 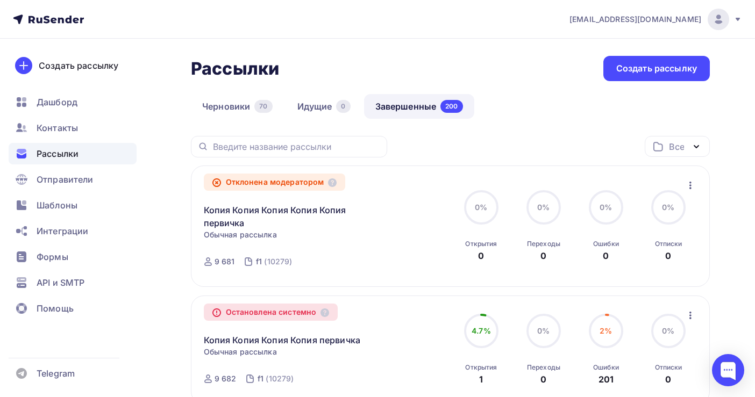 What do you see at coordinates (677, 146) in the screenshot?
I see `button: Все` at bounding box center [677, 146].